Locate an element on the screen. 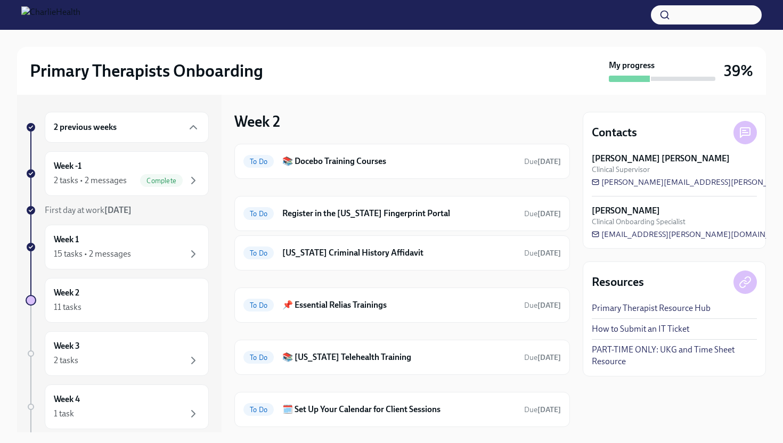 The image size is (783, 443). h6: Week -1 is located at coordinates (68, 166).